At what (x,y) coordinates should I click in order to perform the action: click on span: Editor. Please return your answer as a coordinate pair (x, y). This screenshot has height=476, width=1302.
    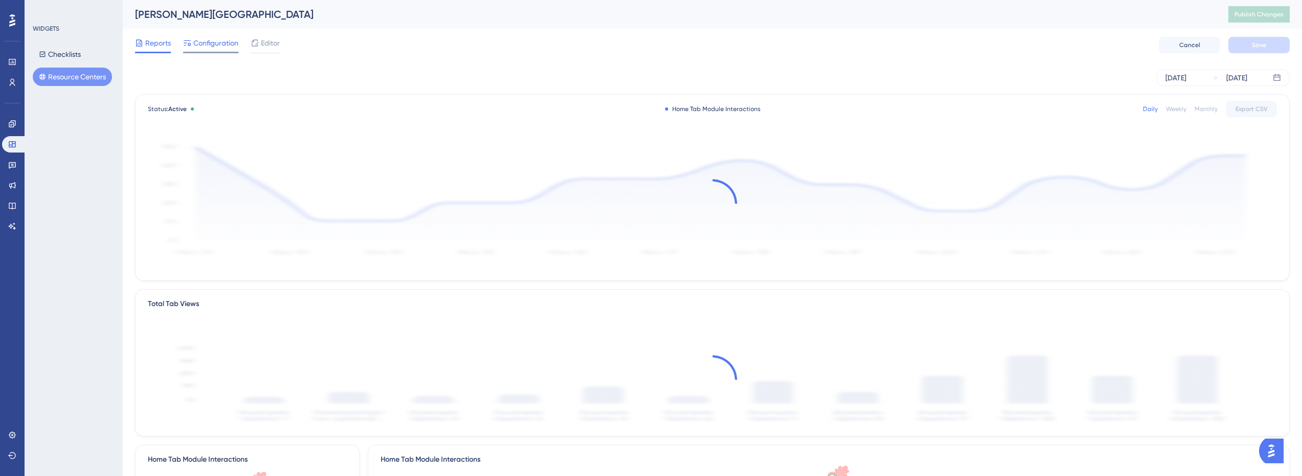
    Looking at the image, I should click on (270, 43).